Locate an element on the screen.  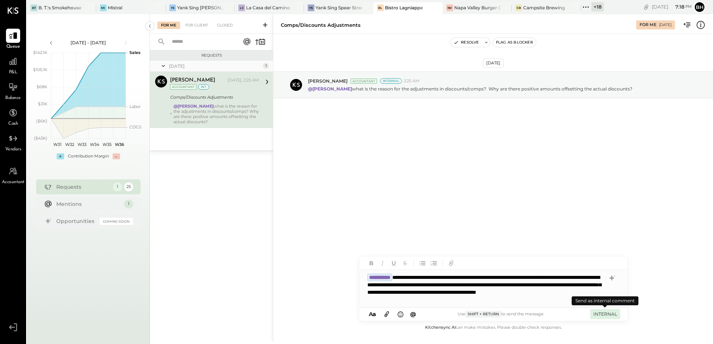
div: Mi is located at coordinates (103, 8).